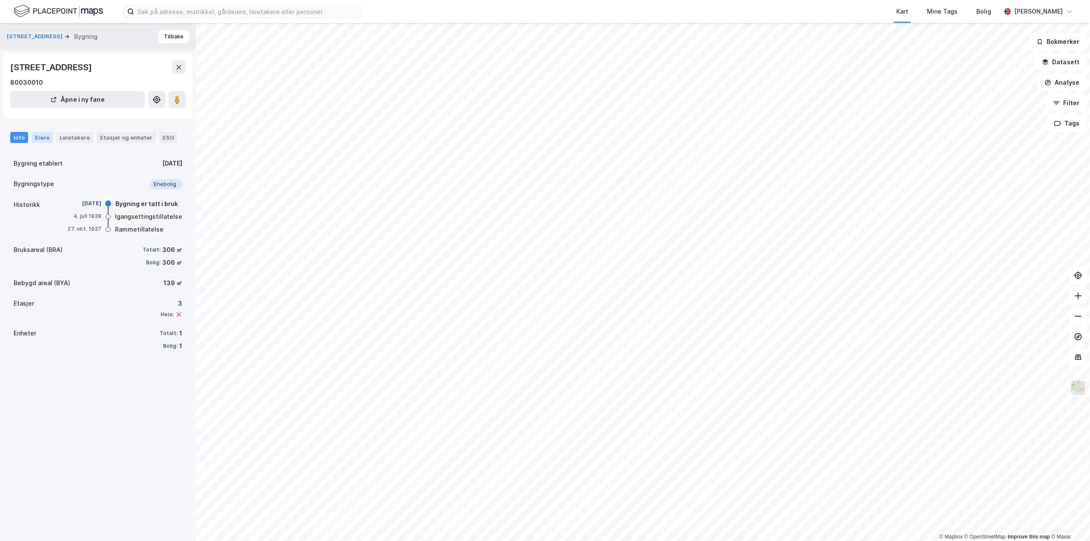 This screenshot has height=541, width=1090. What do you see at coordinates (42, 138) in the screenshot?
I see `div: Eiere` at bounding box center [42, 138].